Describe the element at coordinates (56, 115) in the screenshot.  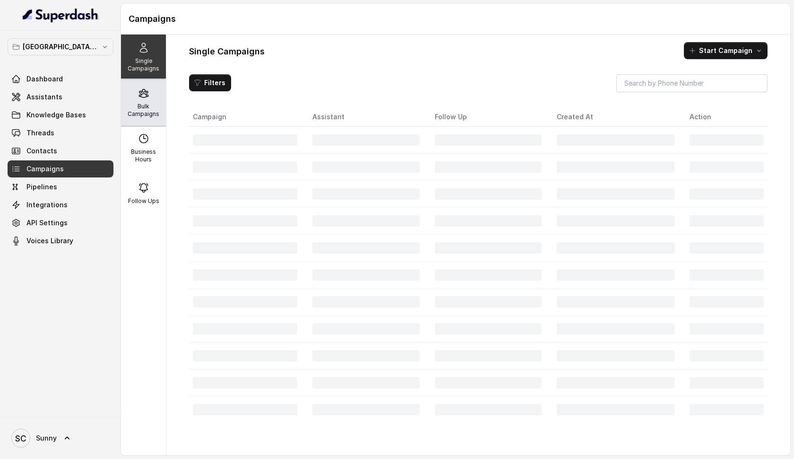
I see `span: Knowledge Bases` at that location.